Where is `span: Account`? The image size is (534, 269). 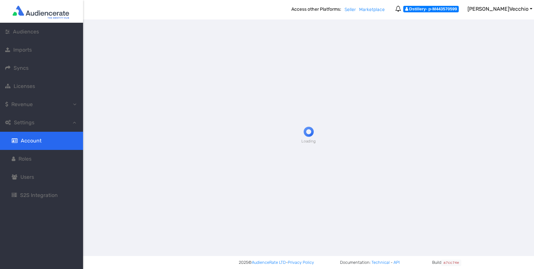
span: Account is located at coordinates (31, 141).